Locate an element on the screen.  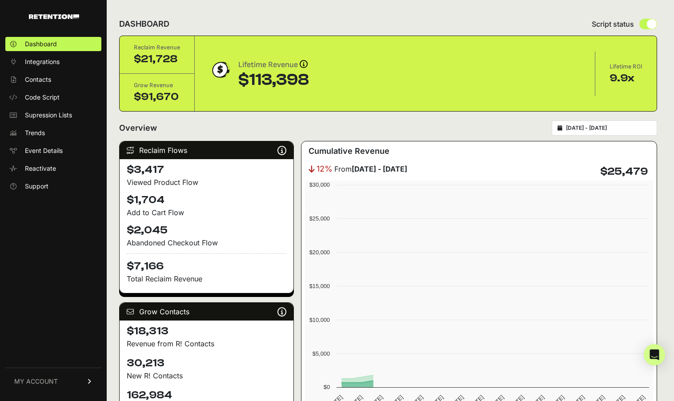
div: Add to Cart Flow is located at coordinates (206, 213).